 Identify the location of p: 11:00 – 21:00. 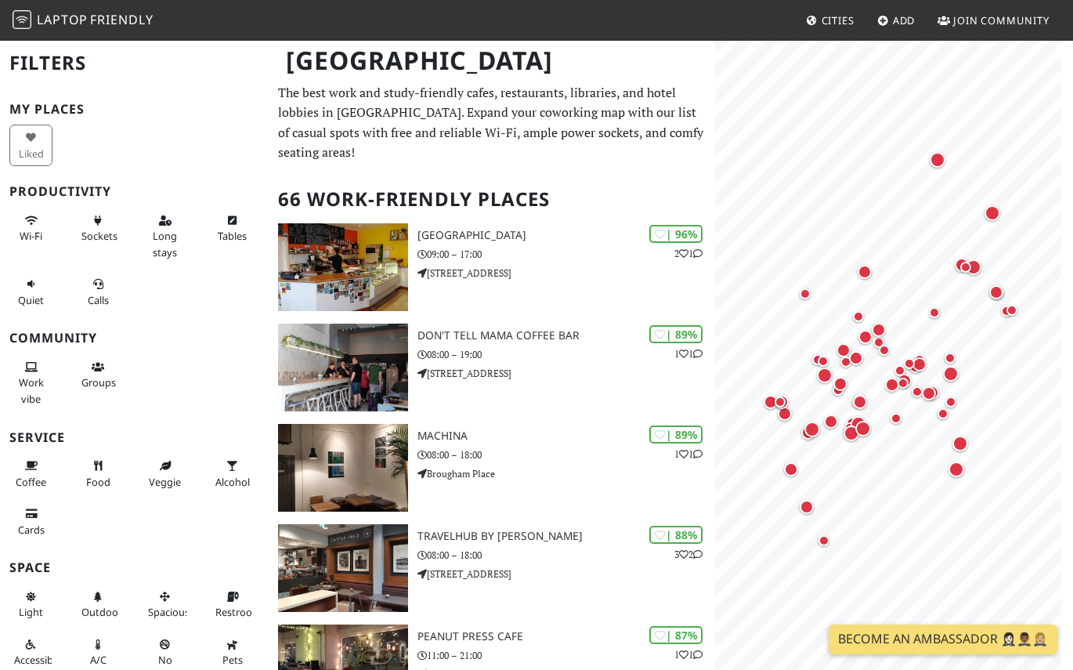
(566, 655).